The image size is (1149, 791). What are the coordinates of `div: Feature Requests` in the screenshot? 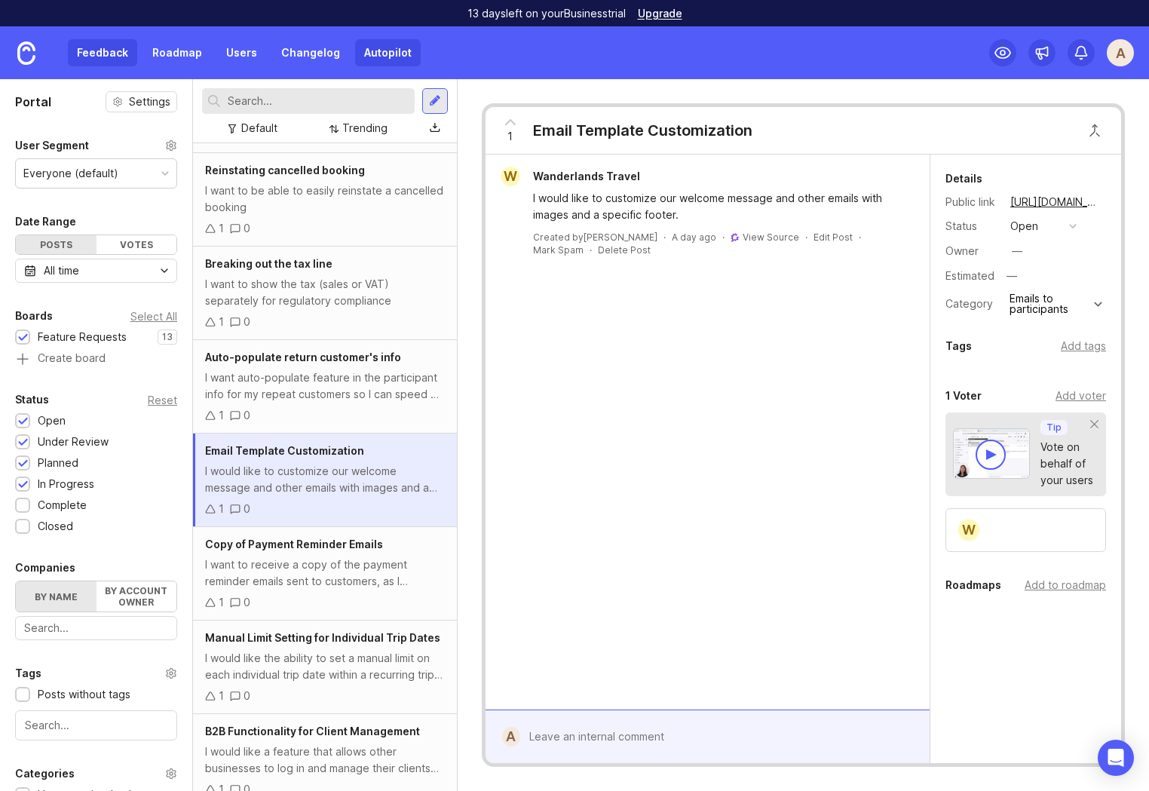 It's located at (82, 337).